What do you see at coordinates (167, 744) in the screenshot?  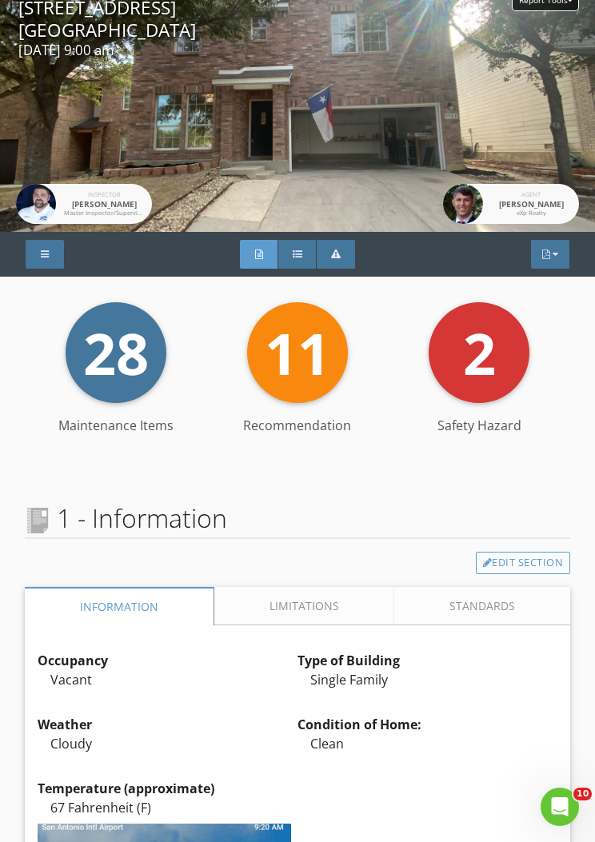 I see `div: Cloudy` at bounding box center [167, 744].